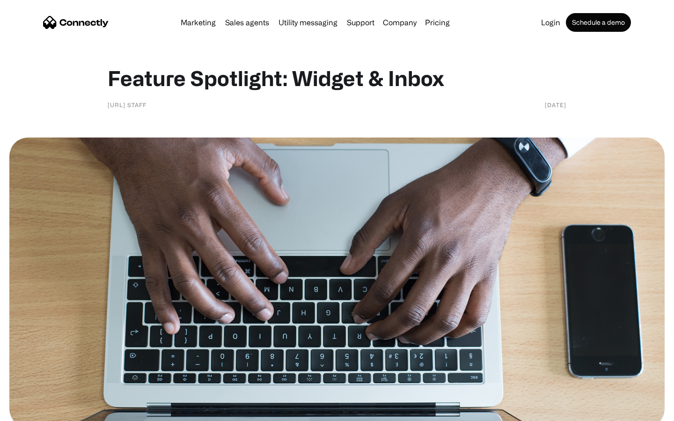  Describe the element at coordinates (400, 22) in the screenshot. I see `div: Company` at that location.